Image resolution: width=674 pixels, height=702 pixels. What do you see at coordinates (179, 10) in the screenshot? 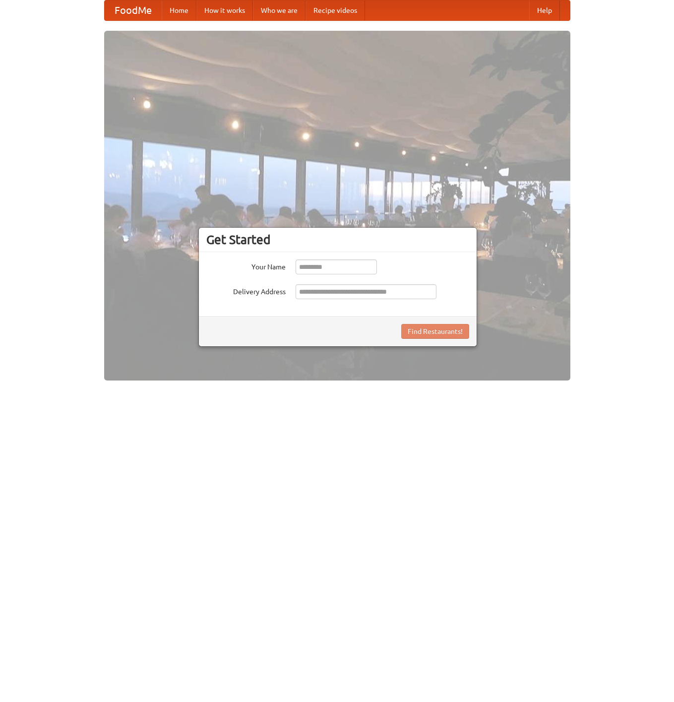
I see `a: Home` at bounding box center [179, 10].